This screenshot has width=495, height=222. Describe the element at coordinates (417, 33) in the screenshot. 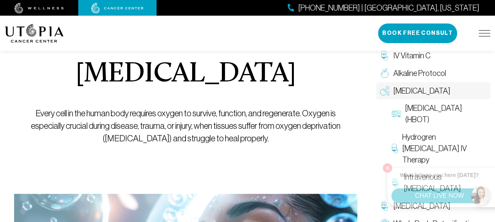

I see `button: Book Free Consult` at that location.